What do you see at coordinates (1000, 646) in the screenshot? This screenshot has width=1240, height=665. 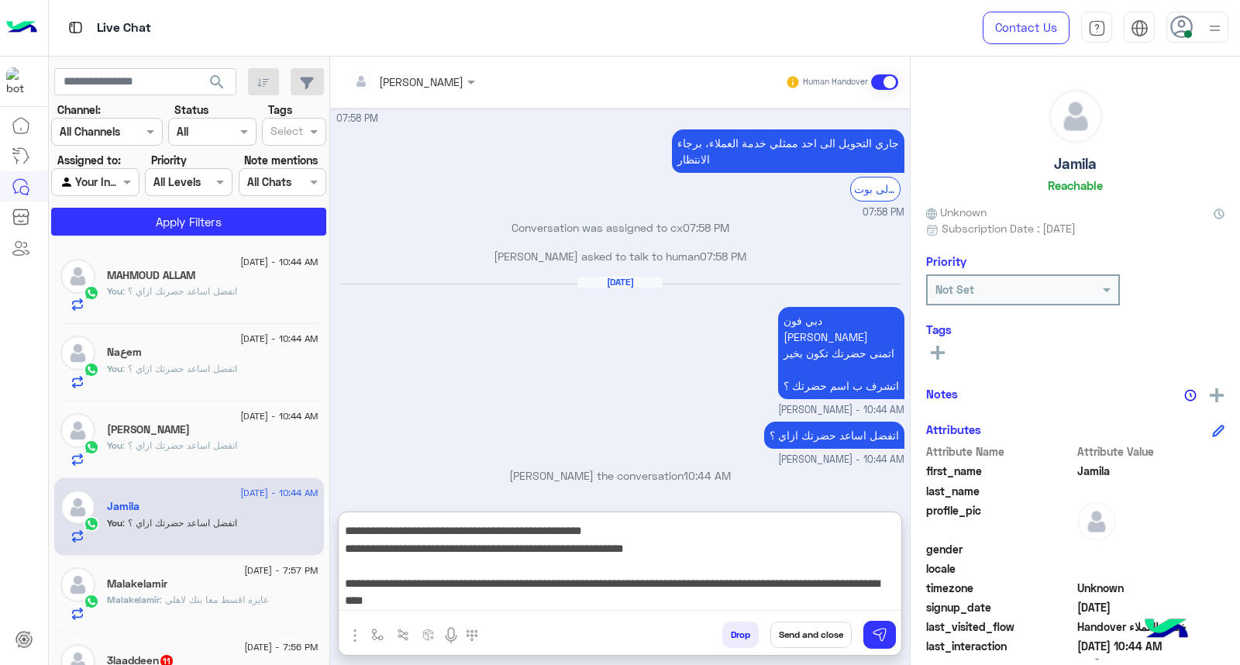 I see `span: last_interaction` at bounding box center [1000, 646].